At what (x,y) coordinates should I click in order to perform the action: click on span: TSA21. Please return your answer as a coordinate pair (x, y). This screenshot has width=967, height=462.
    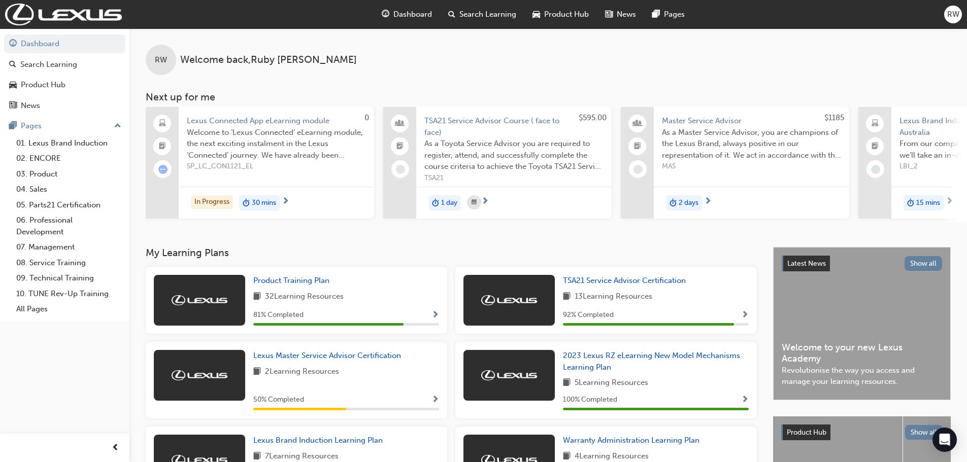
    Looking at the image, I should click on (514, 178).